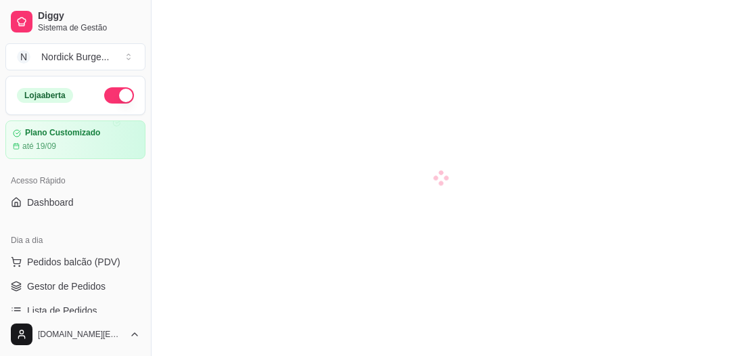  What do you see at coordinates (75, 286) in the screenshot?
I see `a: Gestor de Pedidos` at bounding box center [75, 286].